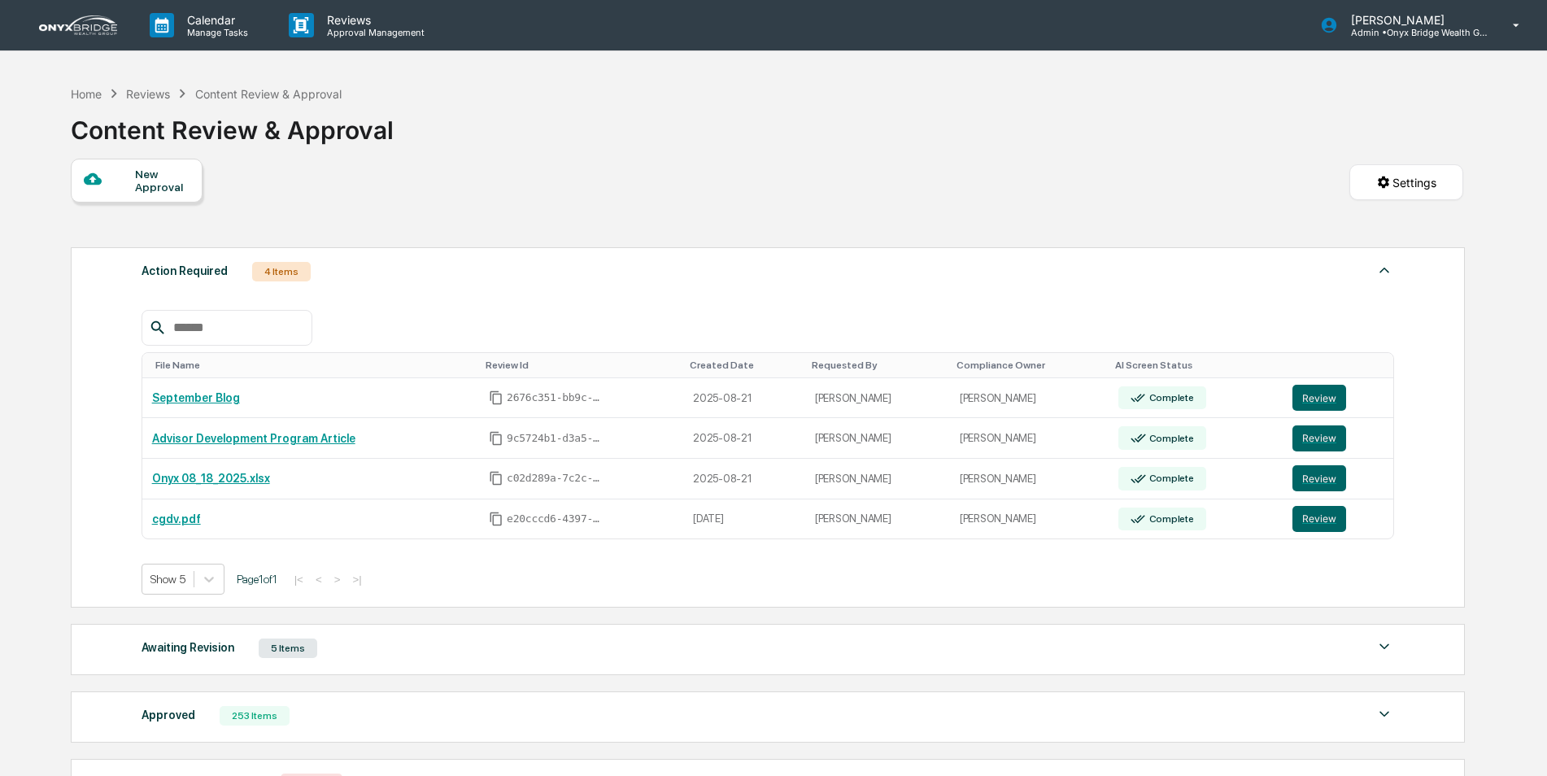 The width and height of the screenshot is (1547, 776). Describe the element at coordinates (1407, 182) in the screenshot. I see `button: Settings` at that location.